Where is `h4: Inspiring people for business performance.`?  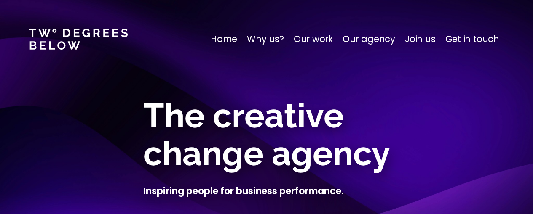
h4: Inspiring people for business performance. is located at coordinates (243, 192).